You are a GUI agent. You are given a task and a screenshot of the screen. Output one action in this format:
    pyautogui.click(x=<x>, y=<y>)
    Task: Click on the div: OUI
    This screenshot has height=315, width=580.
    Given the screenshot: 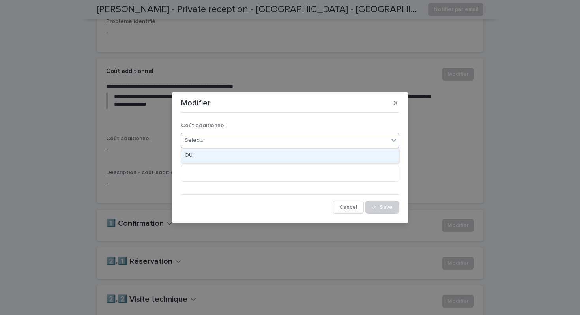 What is the action you would take?
    pyautogui.click(x=290, y=155)
    